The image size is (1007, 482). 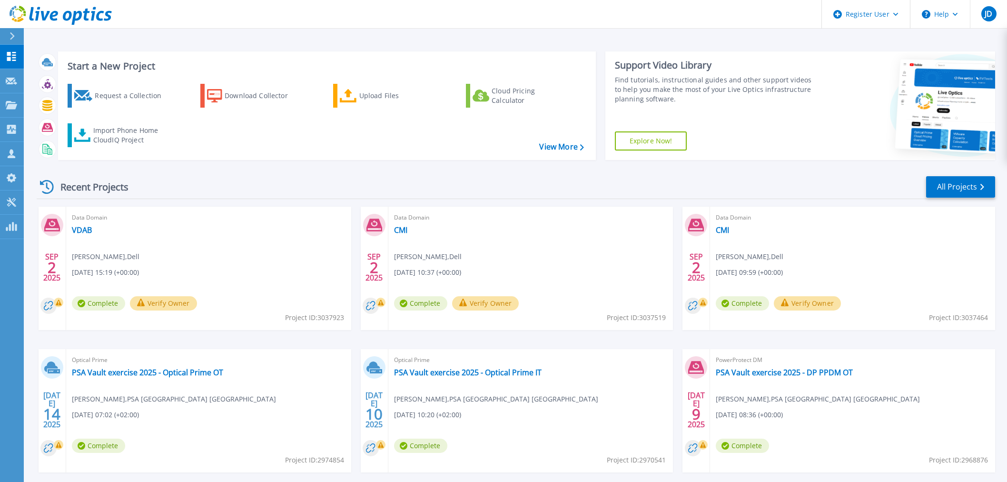 I want to click on a: PSA Vault exercise 2025 - DP PPDM OT, so click(x=784, y=372).